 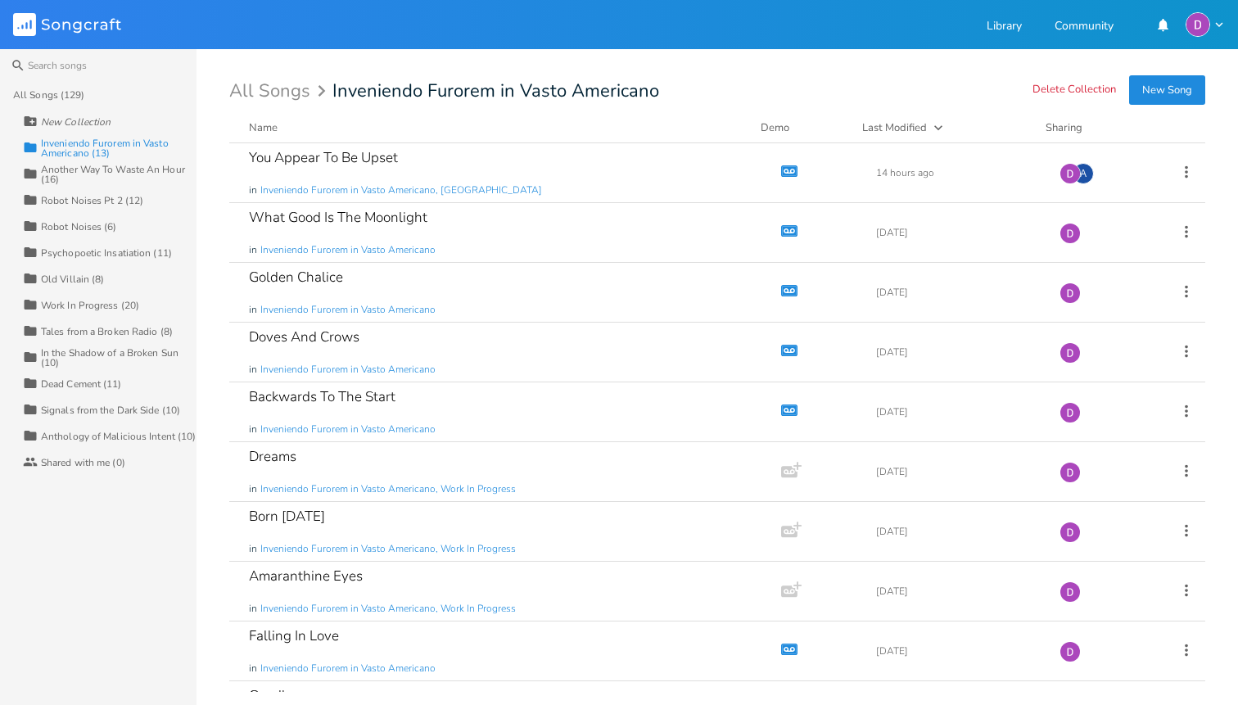 I want to click on div: All Songs (129), so click(x=49, y=95).